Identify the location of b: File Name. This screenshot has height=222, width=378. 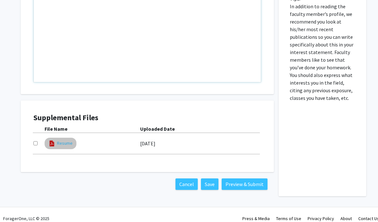
(56, 129).